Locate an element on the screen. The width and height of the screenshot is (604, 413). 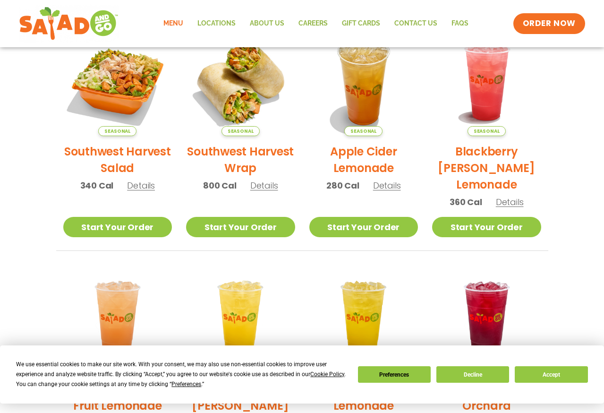
span: 360 Cal is located at coordinates (465, 202).